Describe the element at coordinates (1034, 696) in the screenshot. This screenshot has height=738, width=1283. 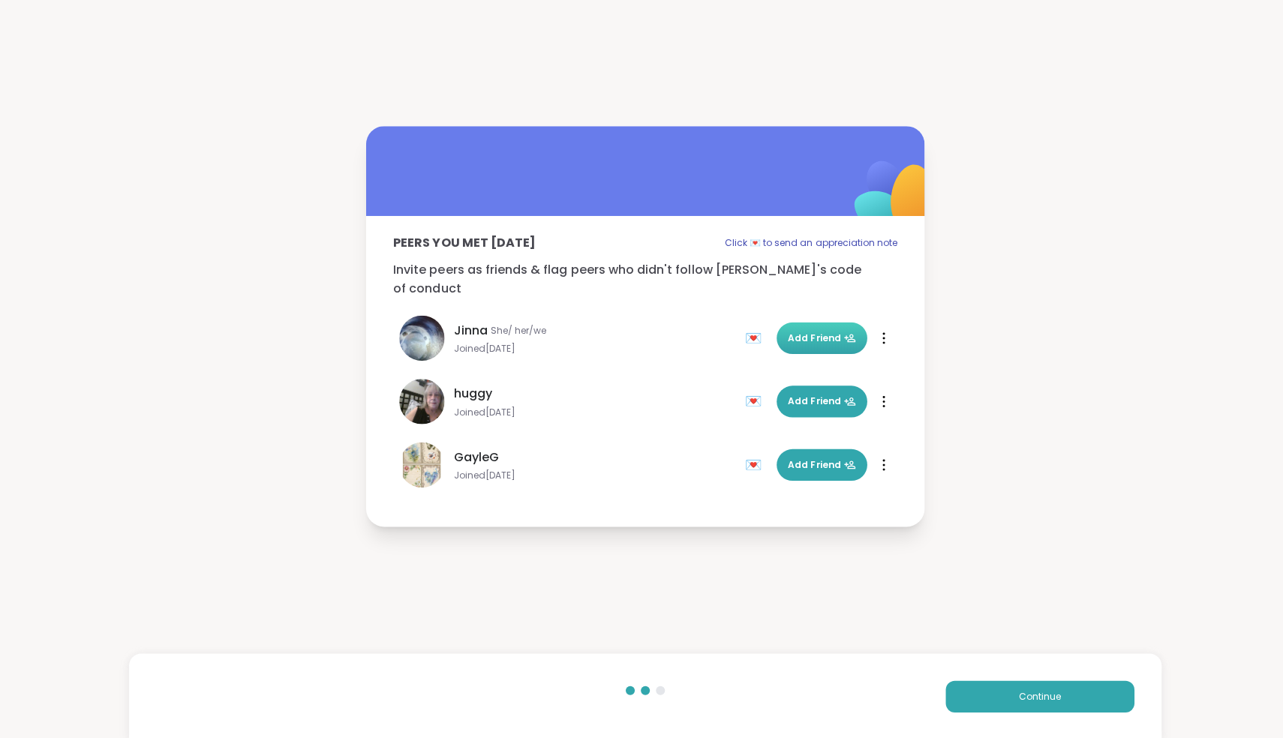
I see `span: Continue` at that location.